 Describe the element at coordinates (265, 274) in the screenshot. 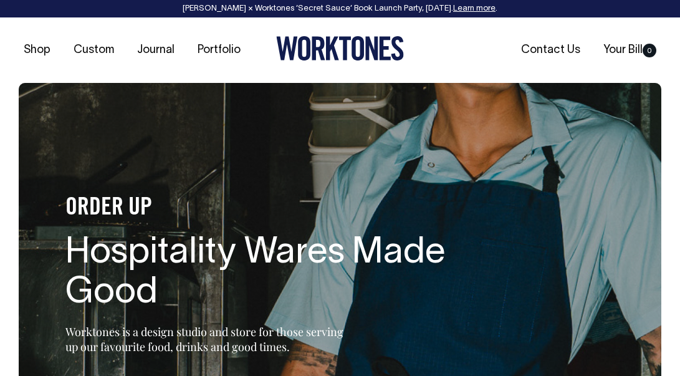

I see `h1: Hospitality Wares Made Good` at that location.